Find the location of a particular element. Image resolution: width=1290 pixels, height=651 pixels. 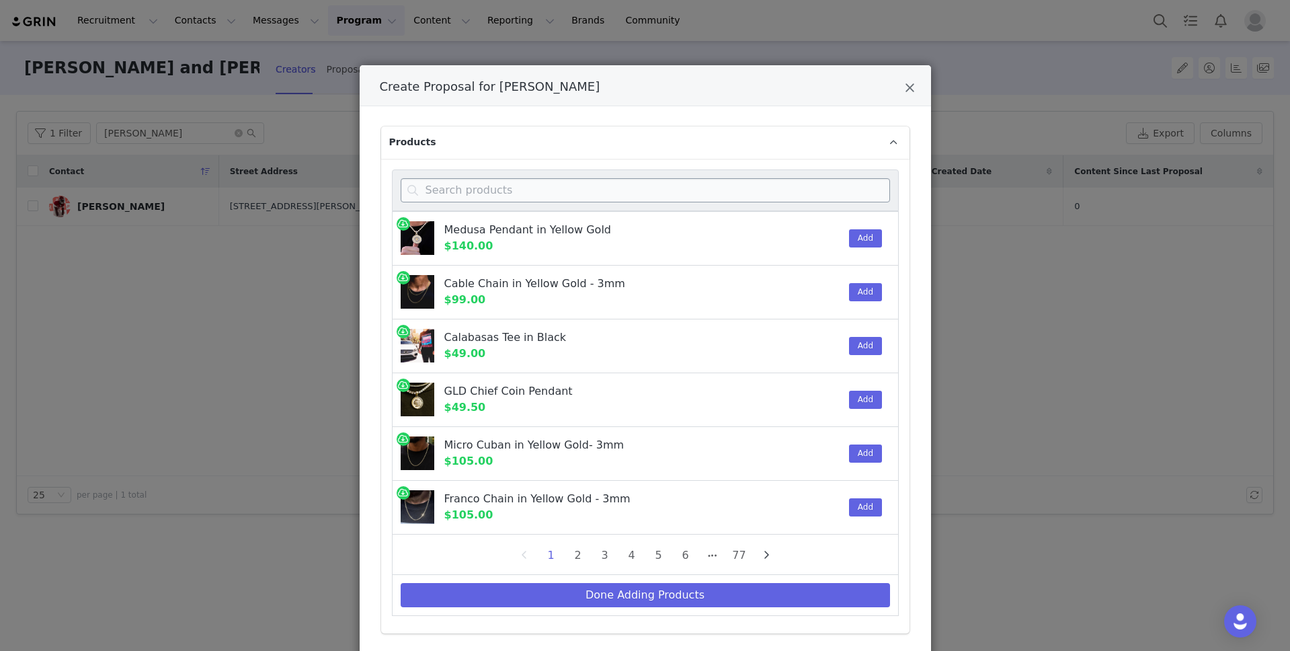

li: 1 is located at coordinates (551, 555).